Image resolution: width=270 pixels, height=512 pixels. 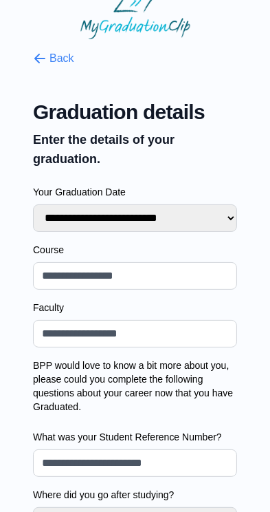 What do you see at coordinates (135, 192) in the screenshot?
I see `label: Your Graduation Date` at bounding box center [135, 192].